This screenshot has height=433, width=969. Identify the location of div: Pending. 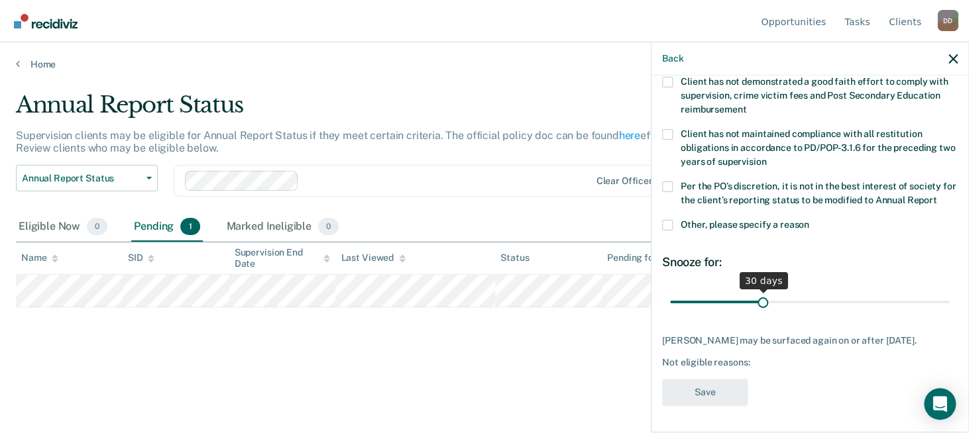
(166, 227).